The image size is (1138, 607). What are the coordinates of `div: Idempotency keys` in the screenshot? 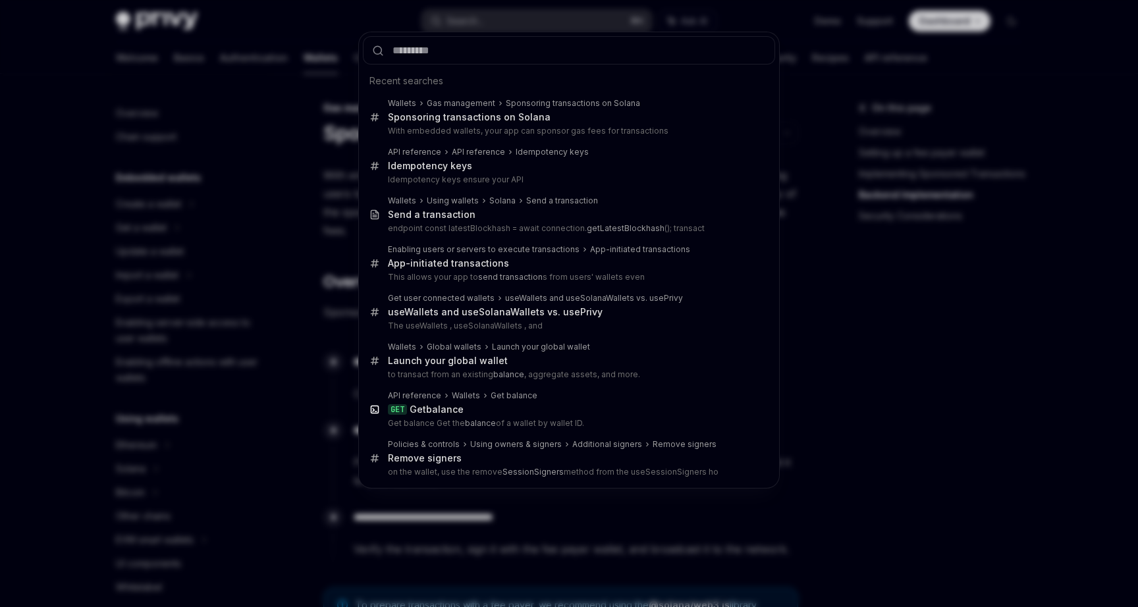 It's located at (552, 152).